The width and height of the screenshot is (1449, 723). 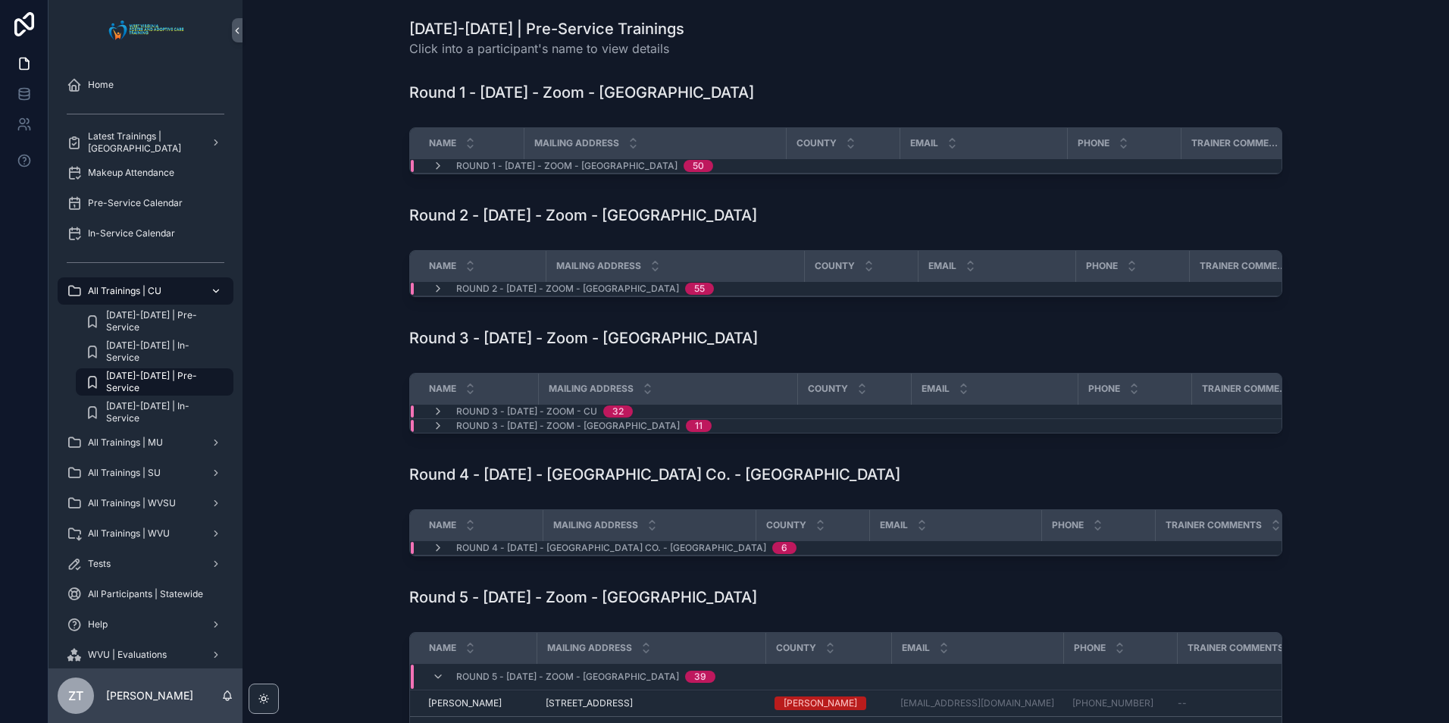 What do you see at coordinates (700, 677) in the screenshot?
I see `div: 39` at bounding box center [700, 677].